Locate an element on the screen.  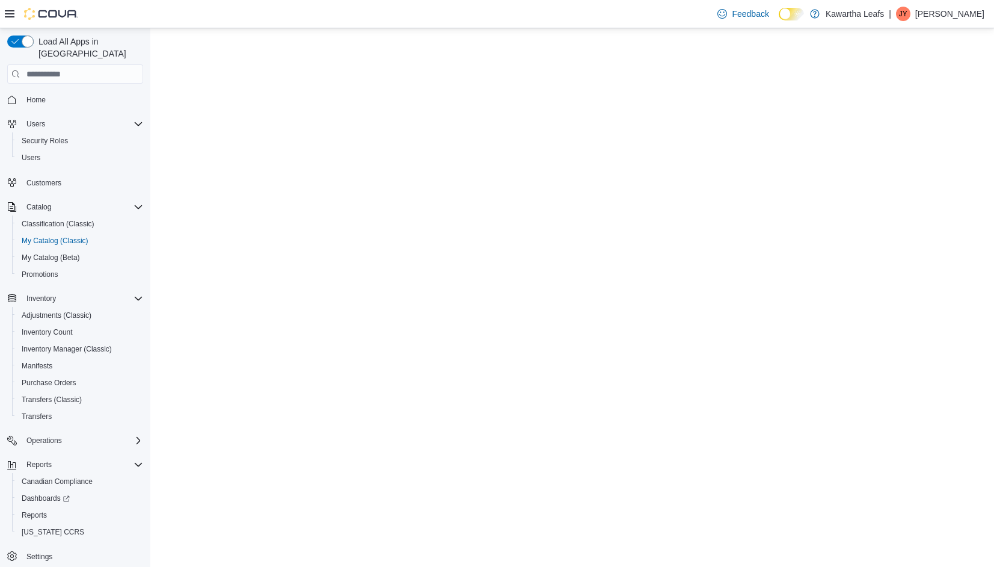
a: Transfers (Classic) is located at coordinates (52, 399).